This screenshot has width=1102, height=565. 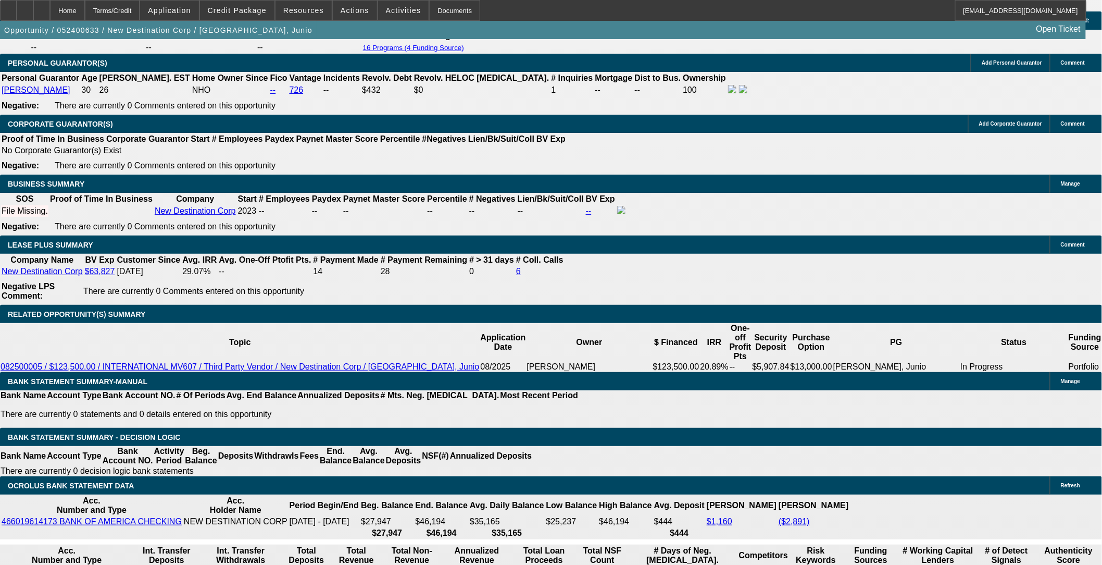 I want to click on th: SOS, so click(x=24, y=199).